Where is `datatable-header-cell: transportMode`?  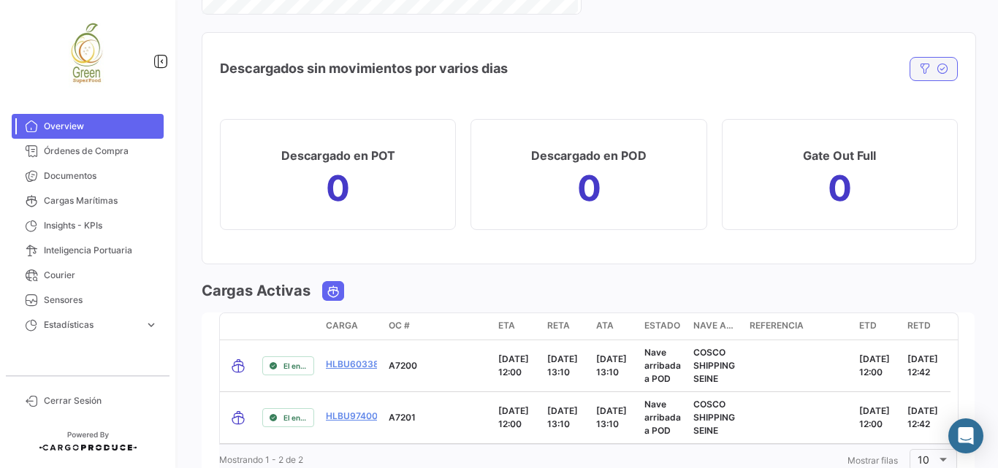 datatable-header-cell: transportMode is located at coordinates (238, 327).